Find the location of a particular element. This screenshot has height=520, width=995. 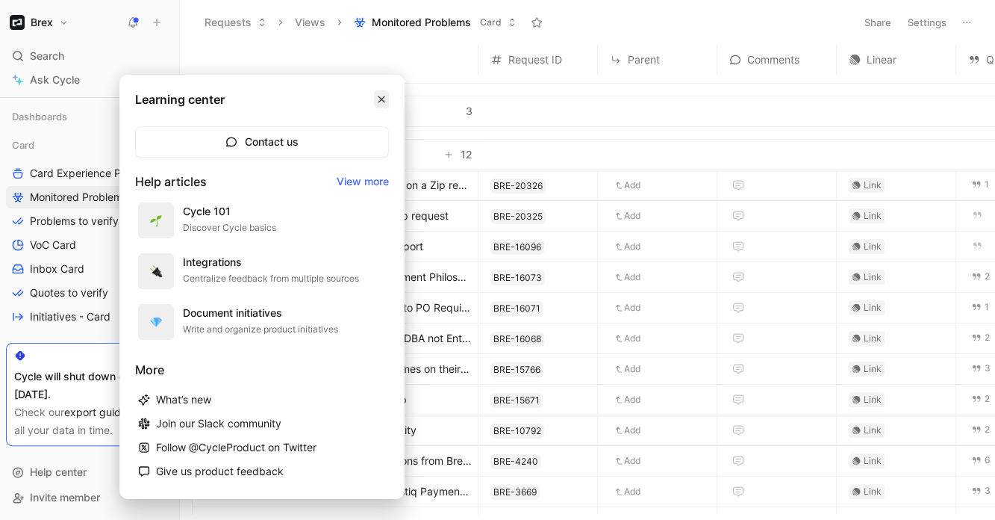

a: What’s new is located at coordinates (262, 399).